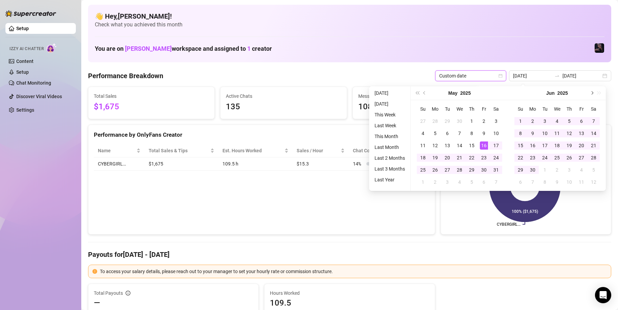  I want to click on td: 2025-06-30, so click(533, 170).